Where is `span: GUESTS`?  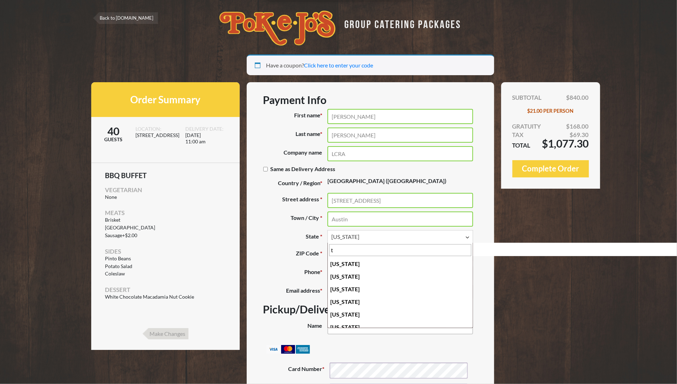
span: GUESTS is located at coordinates (113, 139).